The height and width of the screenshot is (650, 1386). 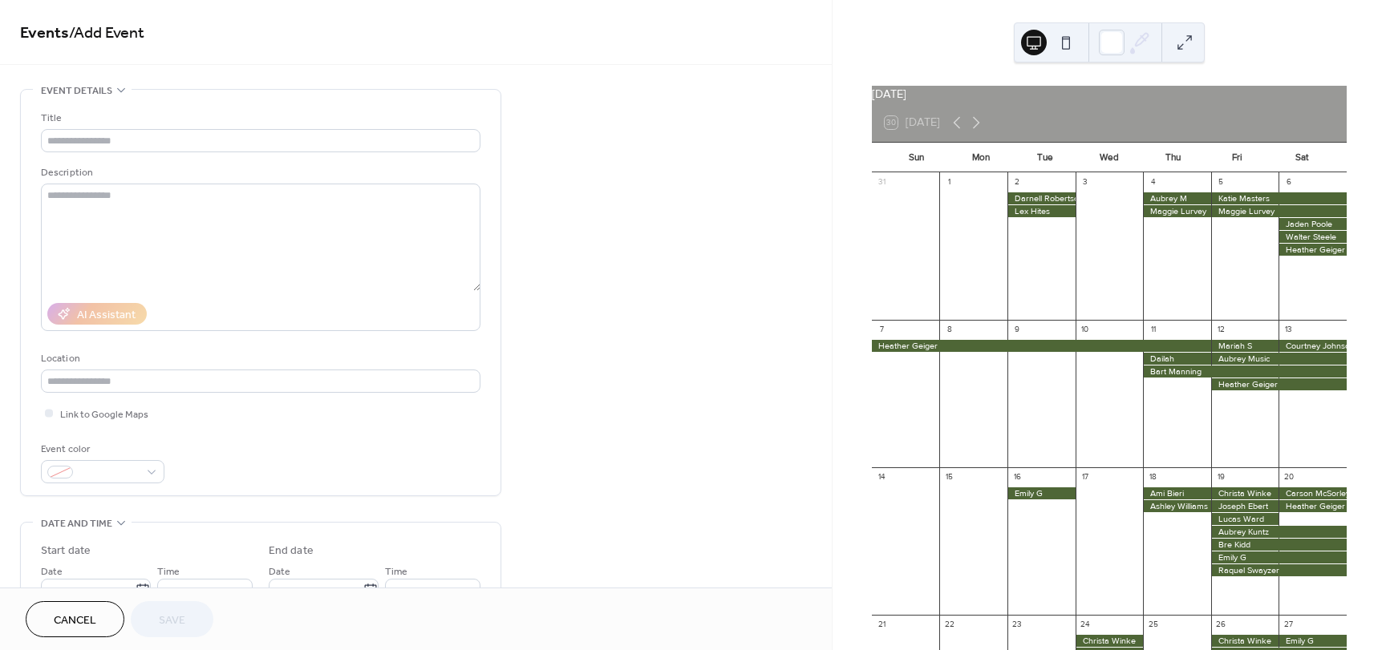 What do you see at coordinates (1176, 493) in the screenshot?
I see `div: Ami Bieri` at bounding box center [1176, 493].